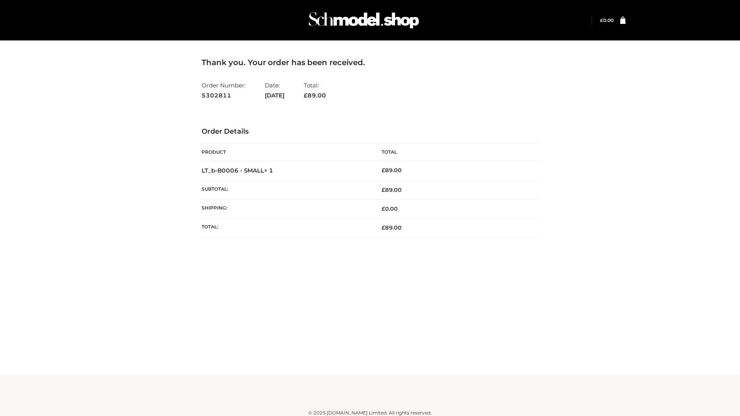 The image size is (740, 416). I want to click on th: Total, so click(454, 152).